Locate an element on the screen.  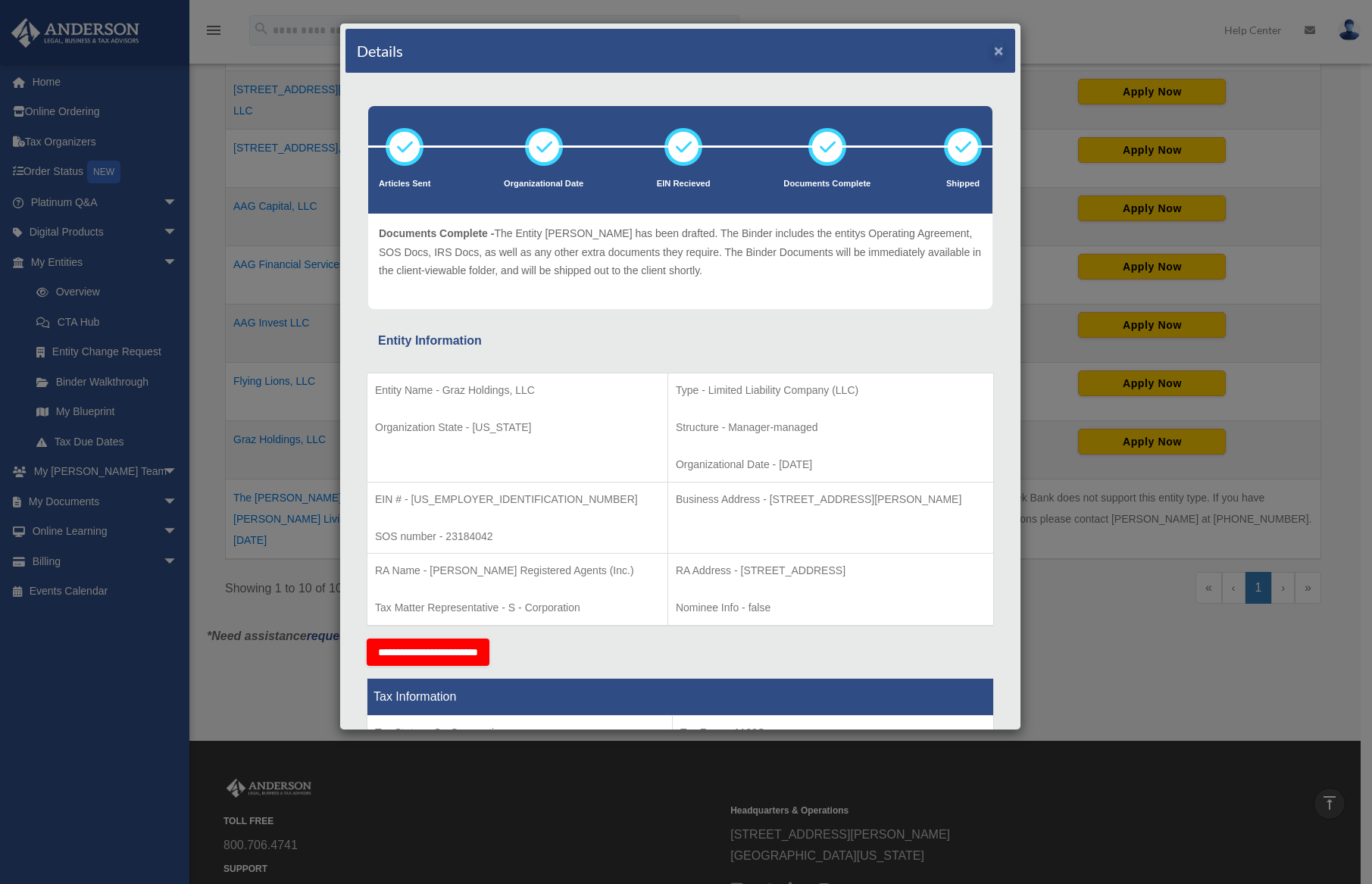
p: SOS number - 23184042 is located at coordinates (518, 536).